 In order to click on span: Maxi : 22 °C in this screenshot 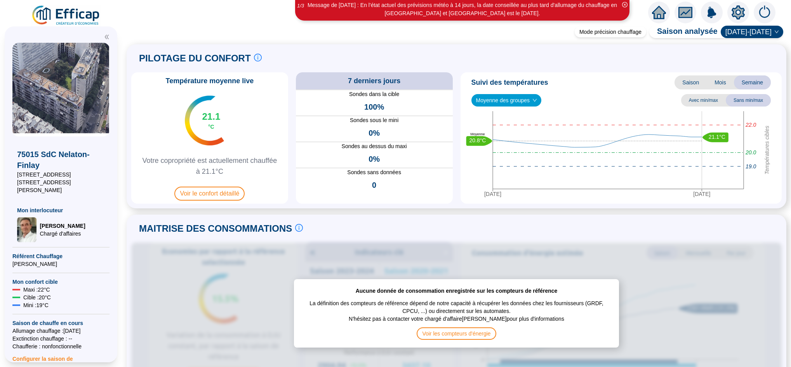, I will do `click(37, 289)`.